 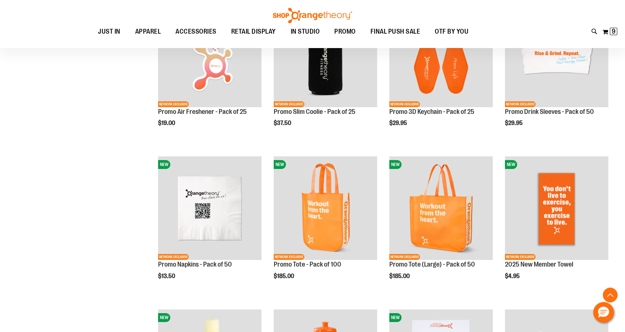 What do you see at coordinates (167, 123) in the screenshot?
I see `span: $19.00` at bounding box center [167, 123].